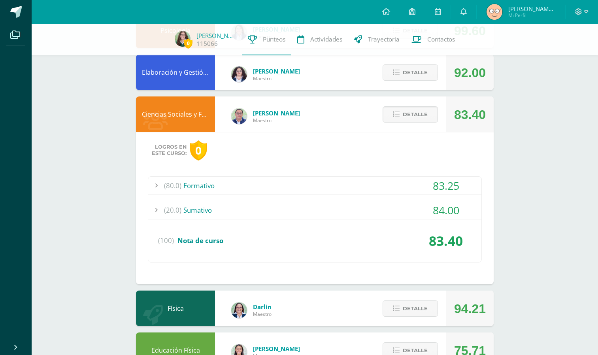 Image resolution: width=598 pixels, height=355 pixels. Describe the element at coordinates (175, 72) in the screenshot. I see `div: Elaboración y Gestión de Proyectos` at that location.